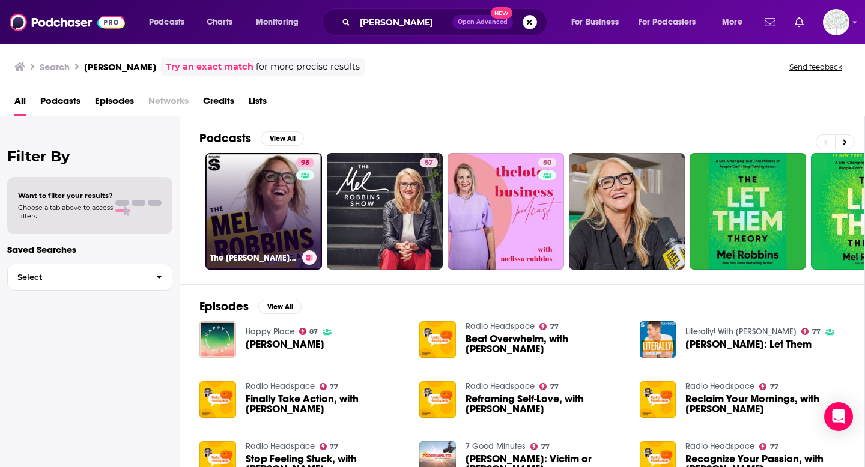 This screenshot has width=865, height=467. I want to click on a: Podchaser - Follow, Share and Rate Podcasts, so click(67, 22).